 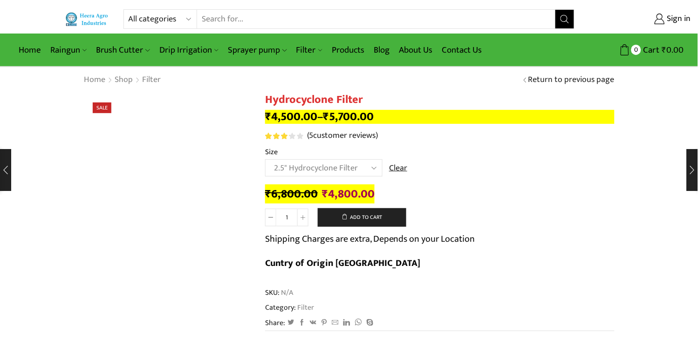 I want to click on bdi: 5,700.00, so click(x=348, y=117).